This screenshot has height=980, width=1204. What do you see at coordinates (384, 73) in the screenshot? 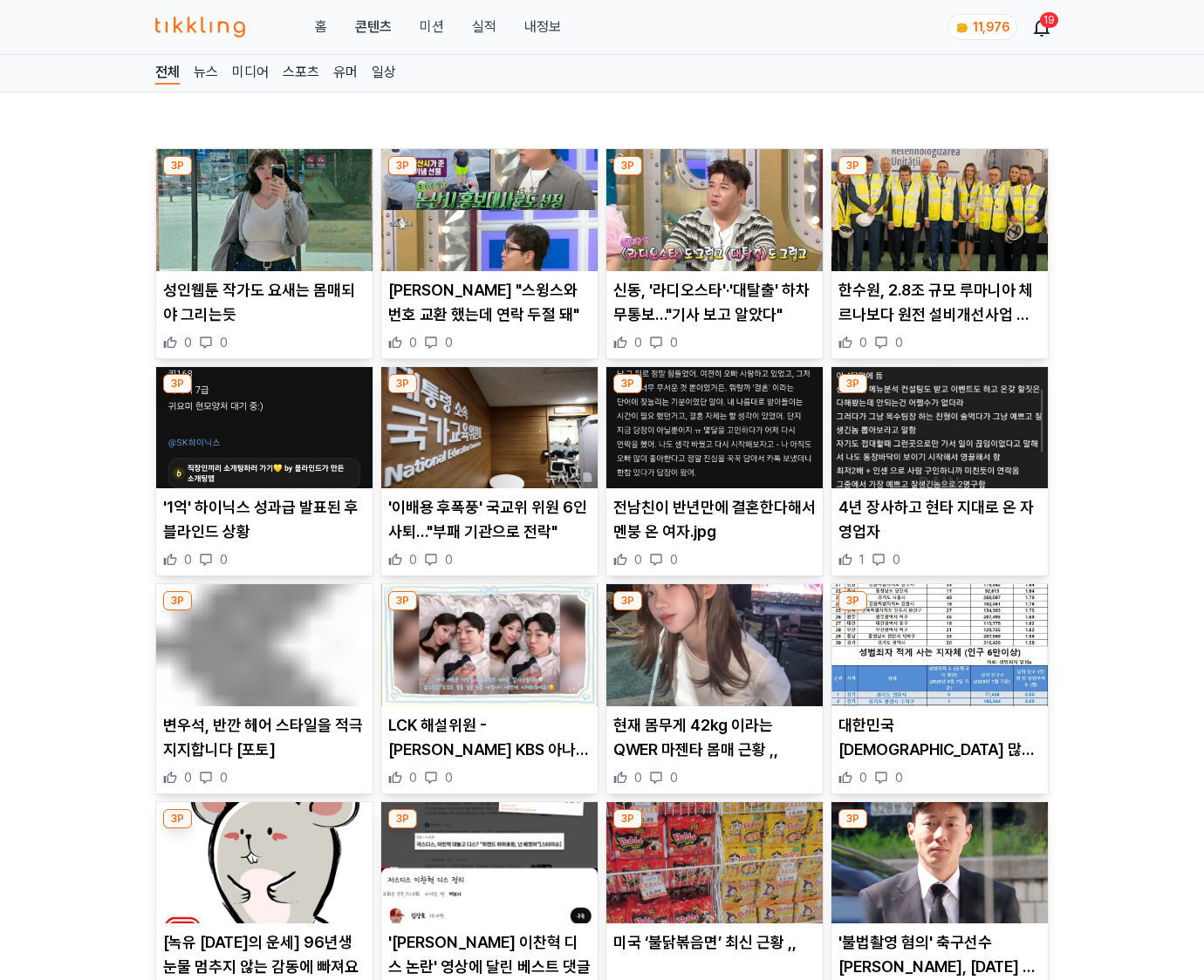
I see `a: 일상` at bounding box center [384, 73].